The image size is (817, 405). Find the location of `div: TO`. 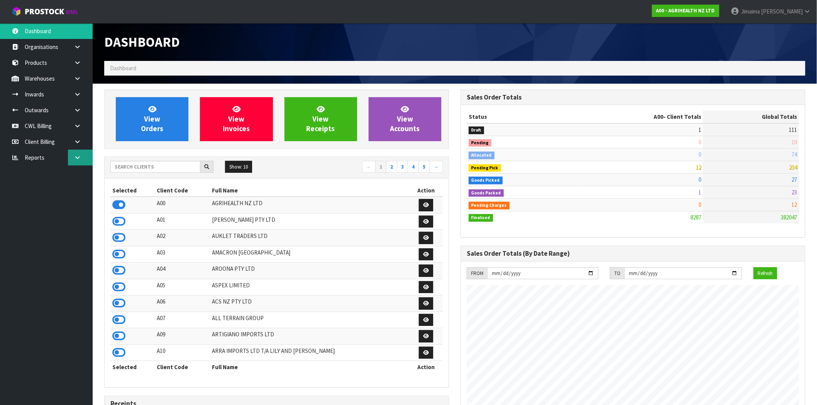

div: TO is located at coordinates (617, 274).